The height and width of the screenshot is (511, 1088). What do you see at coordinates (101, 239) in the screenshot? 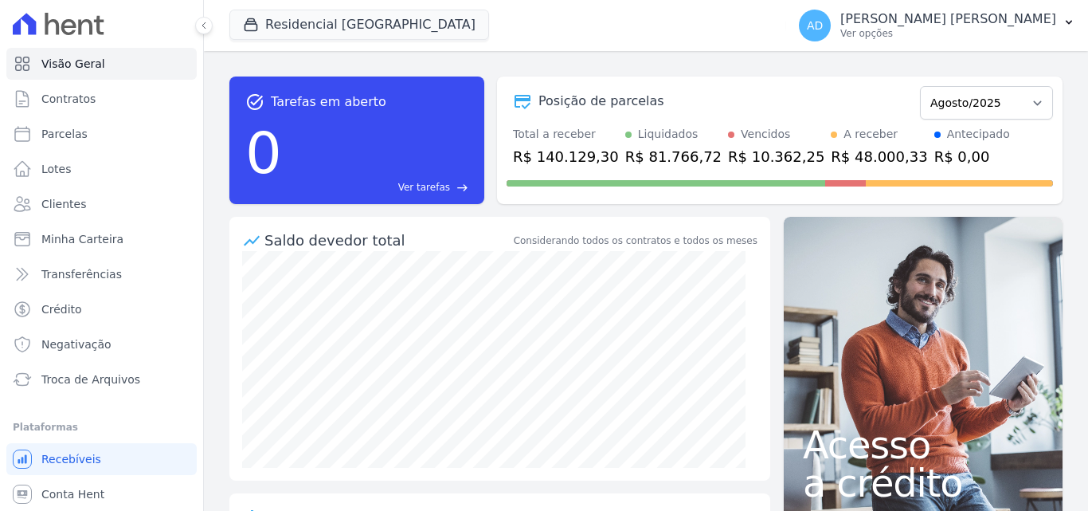
I see `a: Minha Carteira` at bounding box center [101, 239].